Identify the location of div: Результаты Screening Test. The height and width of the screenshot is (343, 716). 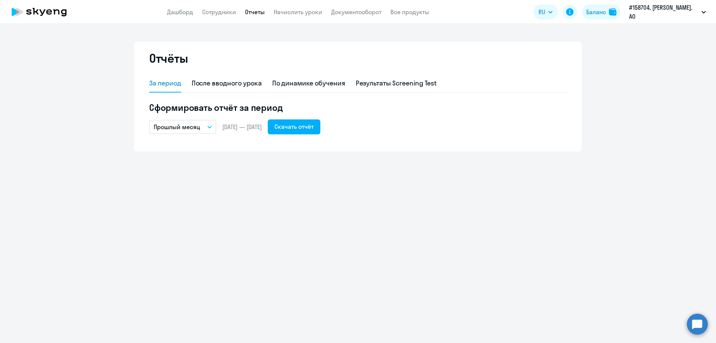
(397, 83).